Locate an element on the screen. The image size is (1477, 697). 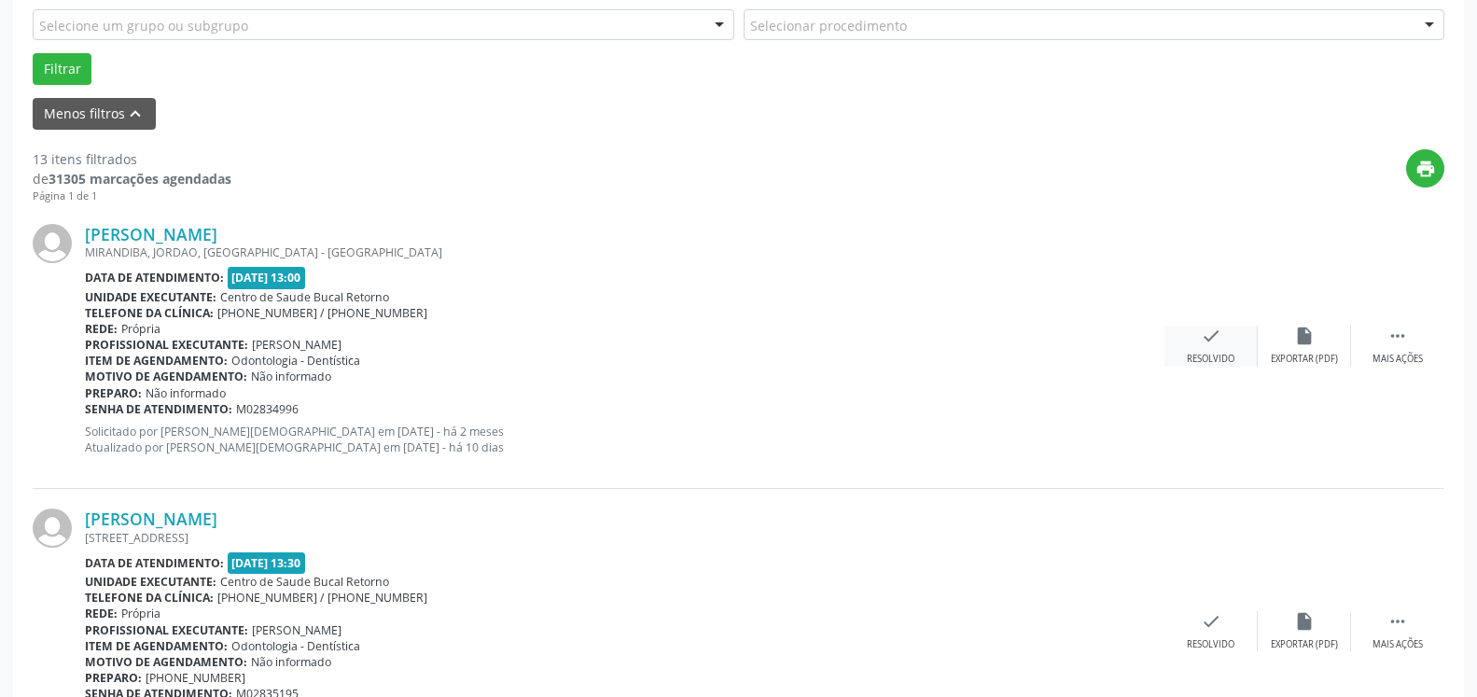
span: Selecione um grupo ou subgrupo is located at coordinates (144, 25).